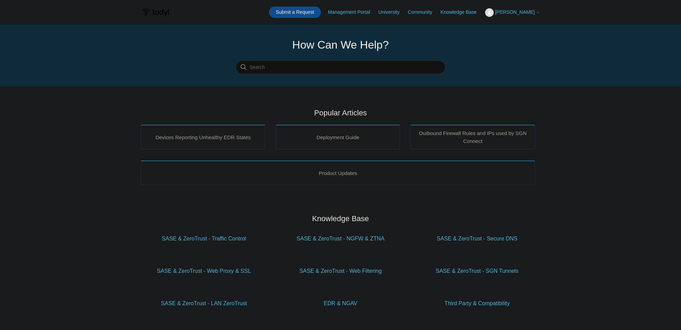 The image size is (681, 330). I want to click on span: SASE & ZeroTrust - Traffic Control, so click(204, 239).